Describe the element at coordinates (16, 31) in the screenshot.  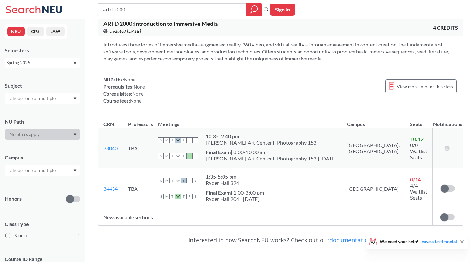
I see `button: NEU` at that location.